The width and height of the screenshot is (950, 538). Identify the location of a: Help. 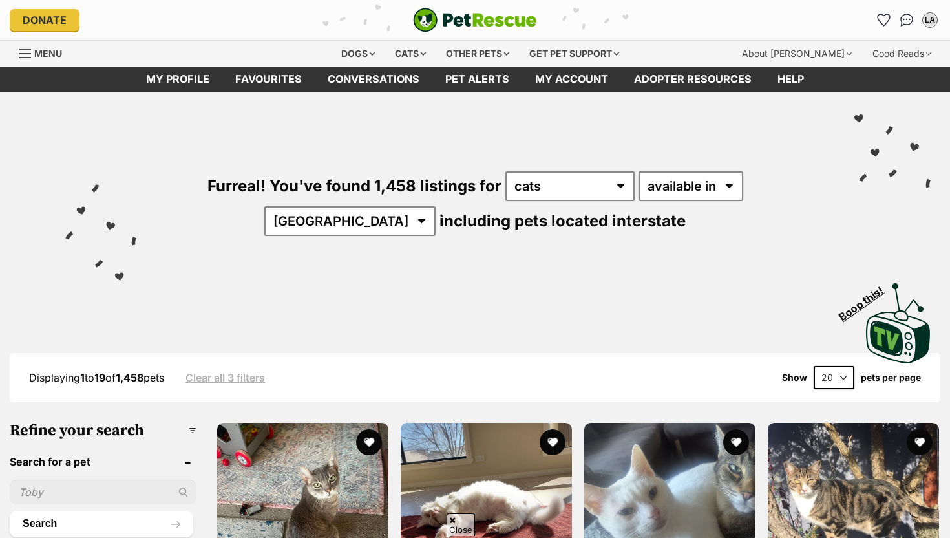
(790, 79).